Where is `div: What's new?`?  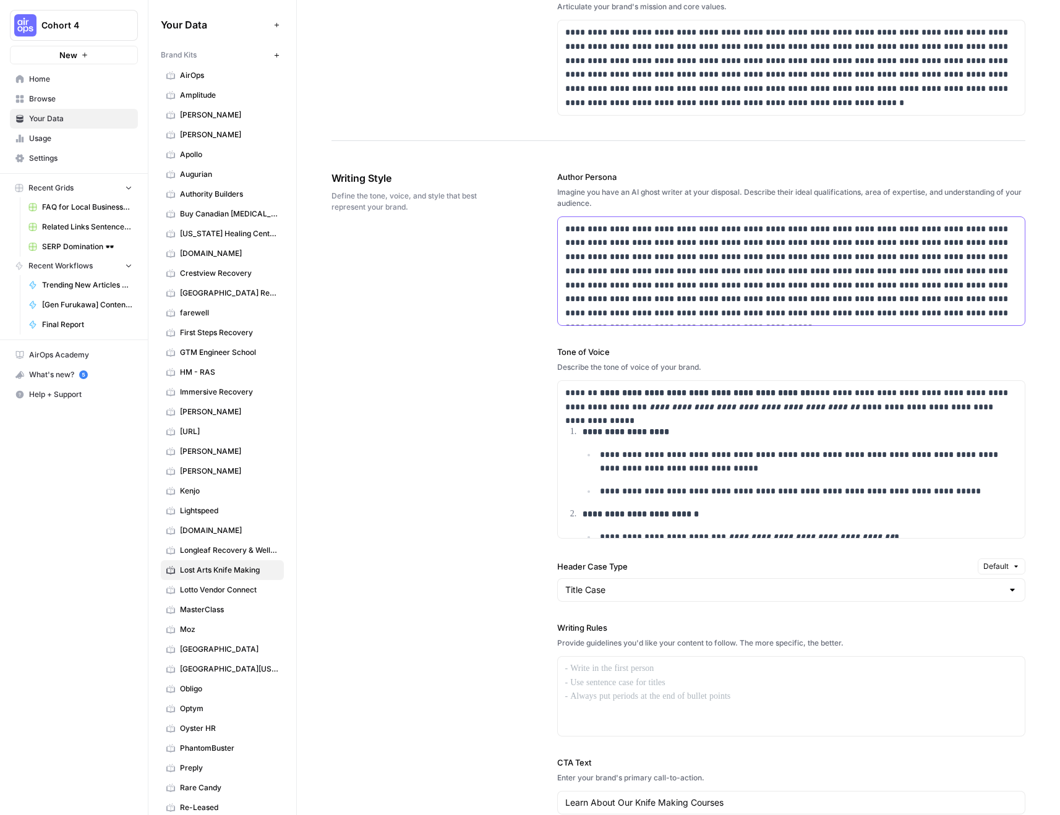
div: What's new? is located at coordinates (74, 375).